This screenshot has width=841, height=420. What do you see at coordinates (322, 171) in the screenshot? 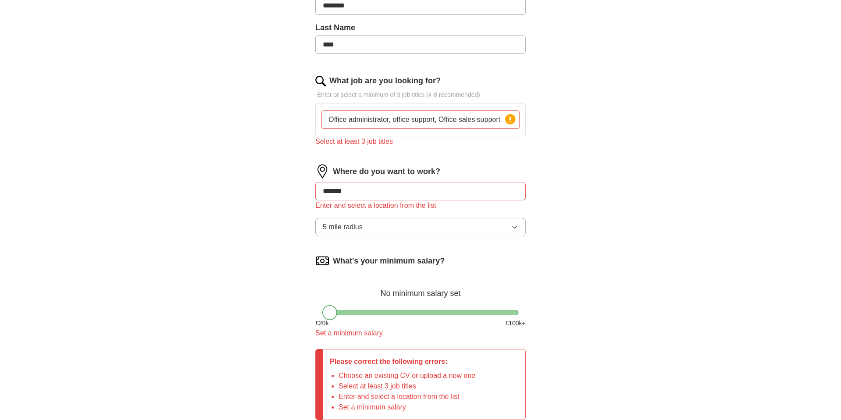
I see `img: location.png` at bounding box center [322, 171].